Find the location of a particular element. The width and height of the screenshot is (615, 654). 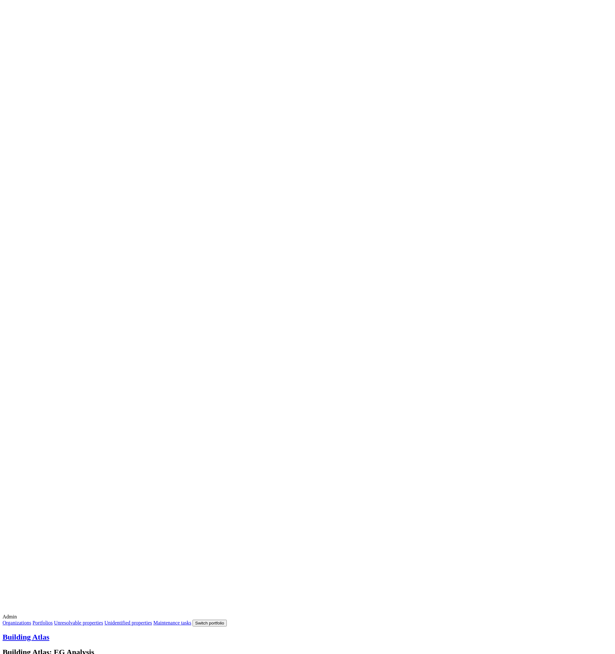

a: Unresolvable properties is located at coordinates (79, 623).